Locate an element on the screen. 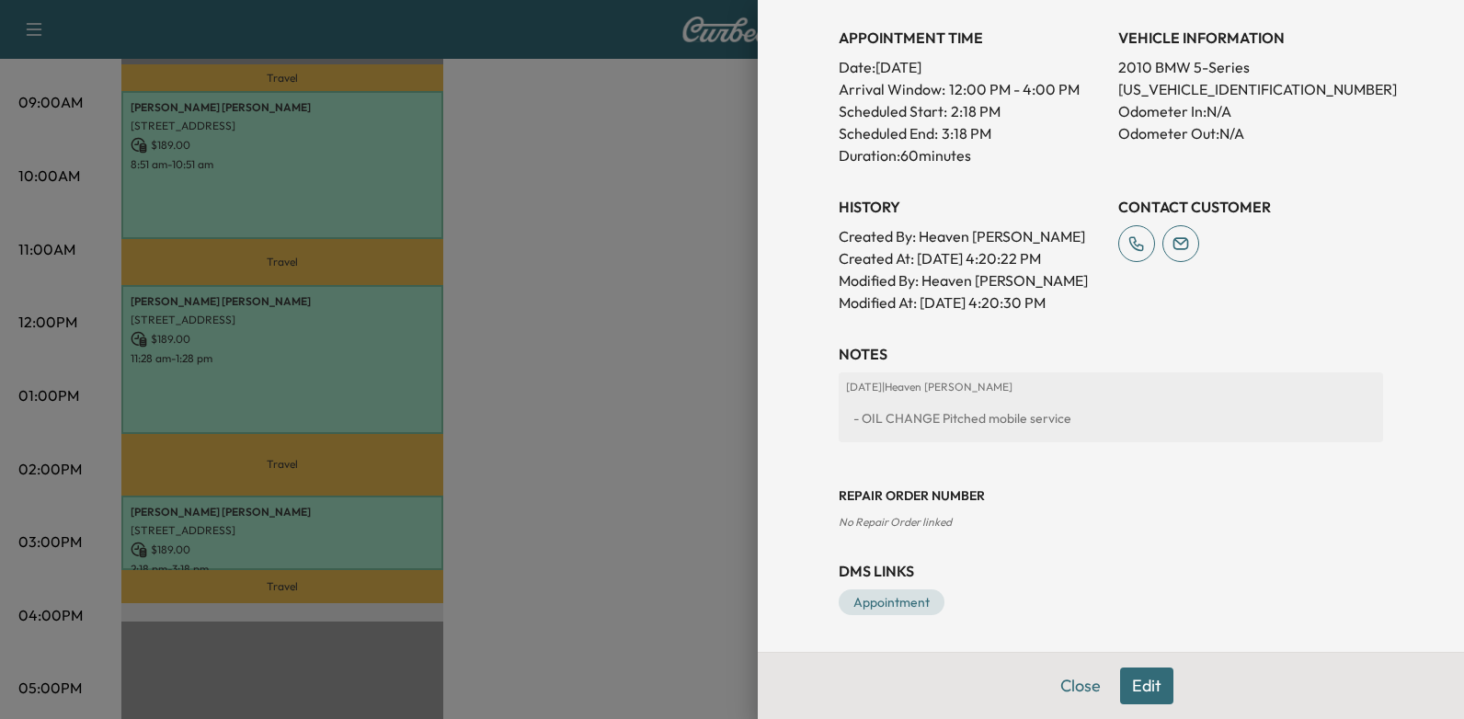 This screenshot has width=1464, height=719. h3: DMS Links is located at coordinates (1111, 571).